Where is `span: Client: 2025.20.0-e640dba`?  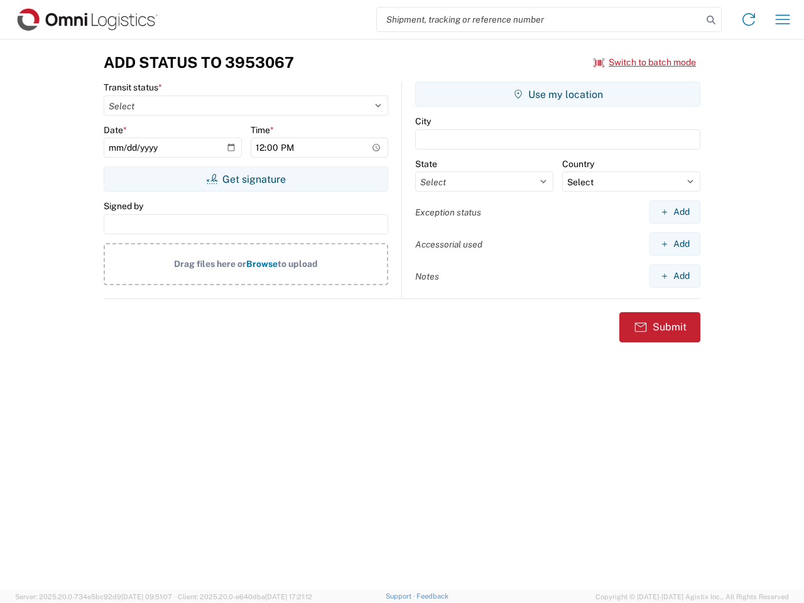 span: Client: 2025.20.0-e640dba is located at coordinates (245, 597).